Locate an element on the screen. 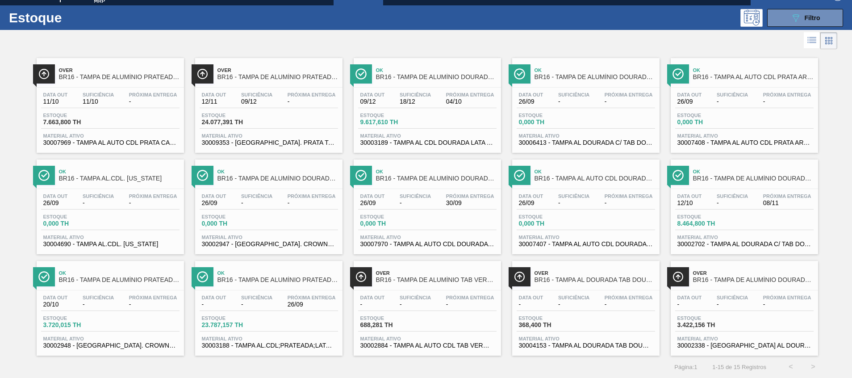 The height and width of the screenshot is (378, 852). div: Visão em Cards is located at coordinates (829, 41).